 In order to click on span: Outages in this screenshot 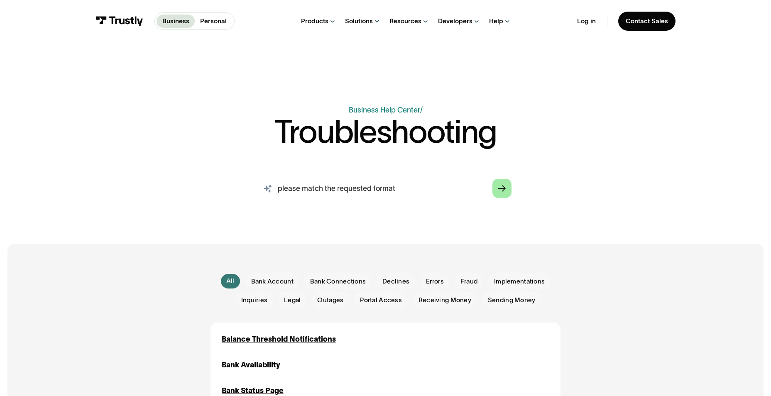, I will do `click(330, 300)`.